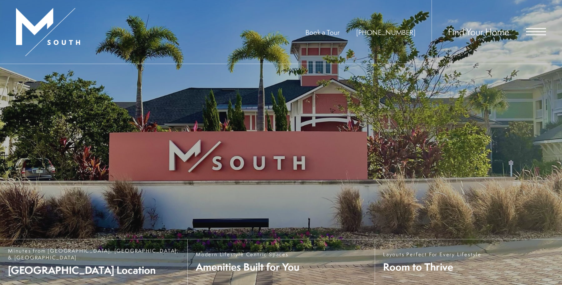 The height and width of the screenshot is (285, 562). Describe the element at coordinates (48, 32) in the screenshot. I see `img: MSouth` at that location.